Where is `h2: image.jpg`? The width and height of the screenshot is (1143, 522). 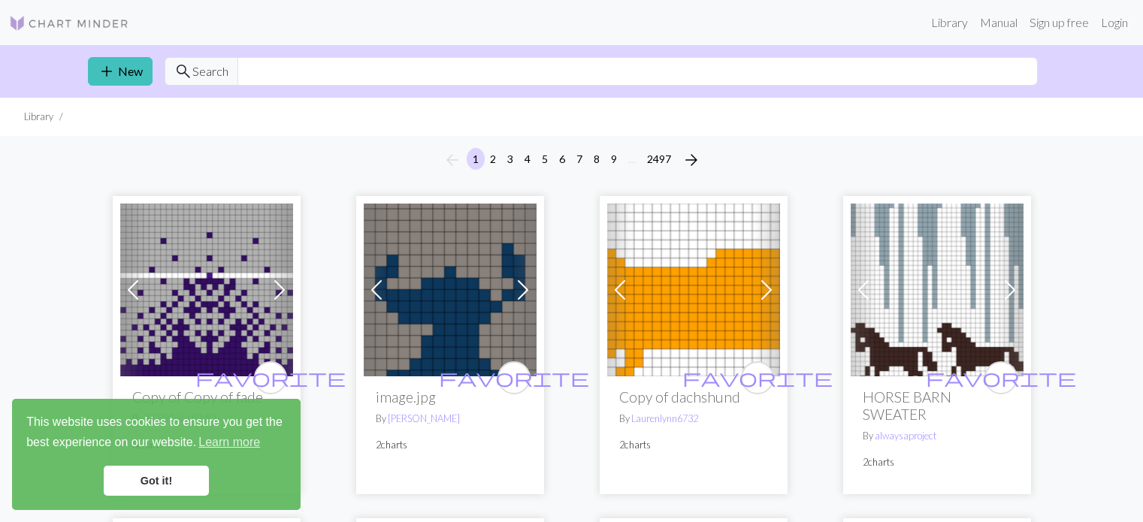 h2: image.jpg is located at coordinates (450, 397).